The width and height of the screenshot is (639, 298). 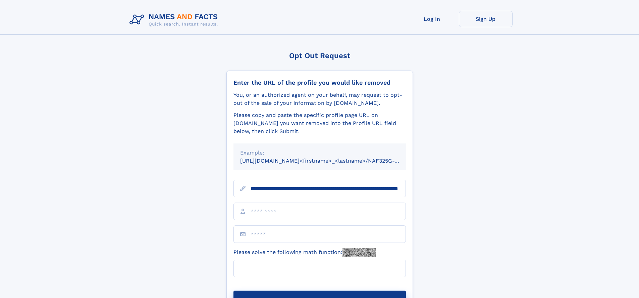 I want to click on label: Please solve the following math function:, so click(x=305, y=252).